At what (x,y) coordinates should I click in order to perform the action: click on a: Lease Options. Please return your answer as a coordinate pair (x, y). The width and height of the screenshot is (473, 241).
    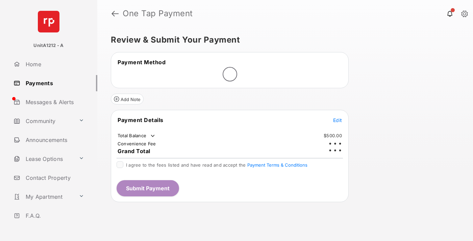
    Looking at the image, I should click on (43, 159).